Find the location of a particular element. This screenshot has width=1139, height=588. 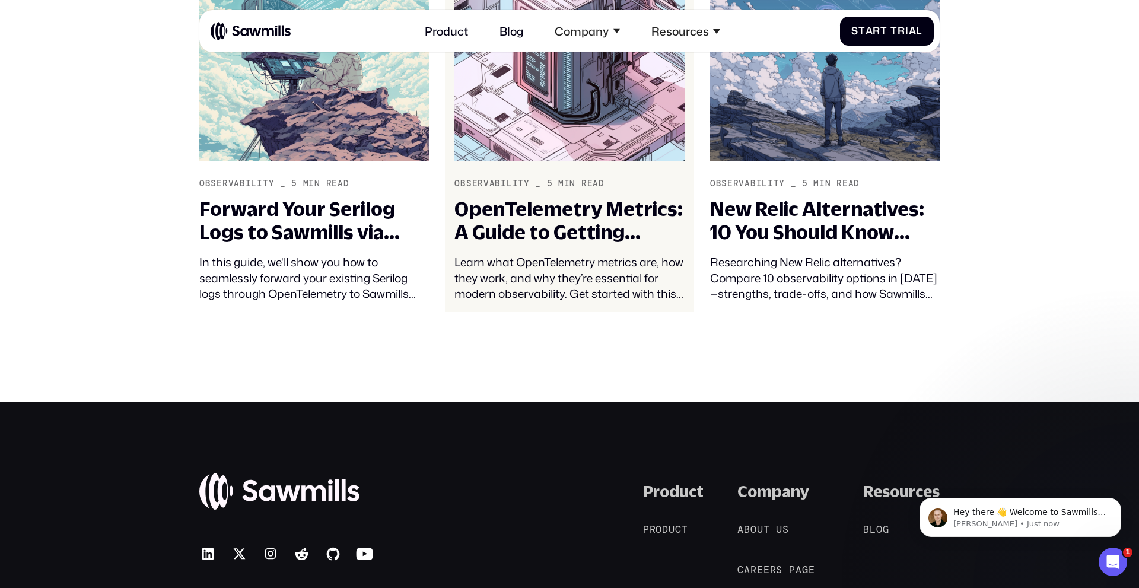

div: Learn what OpenTelemetry metrics are, how they work, and why they’re essential for modern observa... is located at coordinates (569, 278).